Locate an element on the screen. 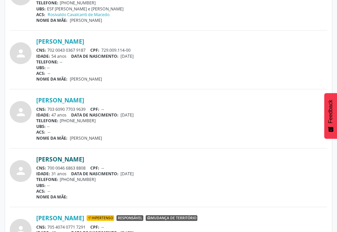  a: Rosivaldo Cavalcanti de Macedo is located at coordinates (78, 14).